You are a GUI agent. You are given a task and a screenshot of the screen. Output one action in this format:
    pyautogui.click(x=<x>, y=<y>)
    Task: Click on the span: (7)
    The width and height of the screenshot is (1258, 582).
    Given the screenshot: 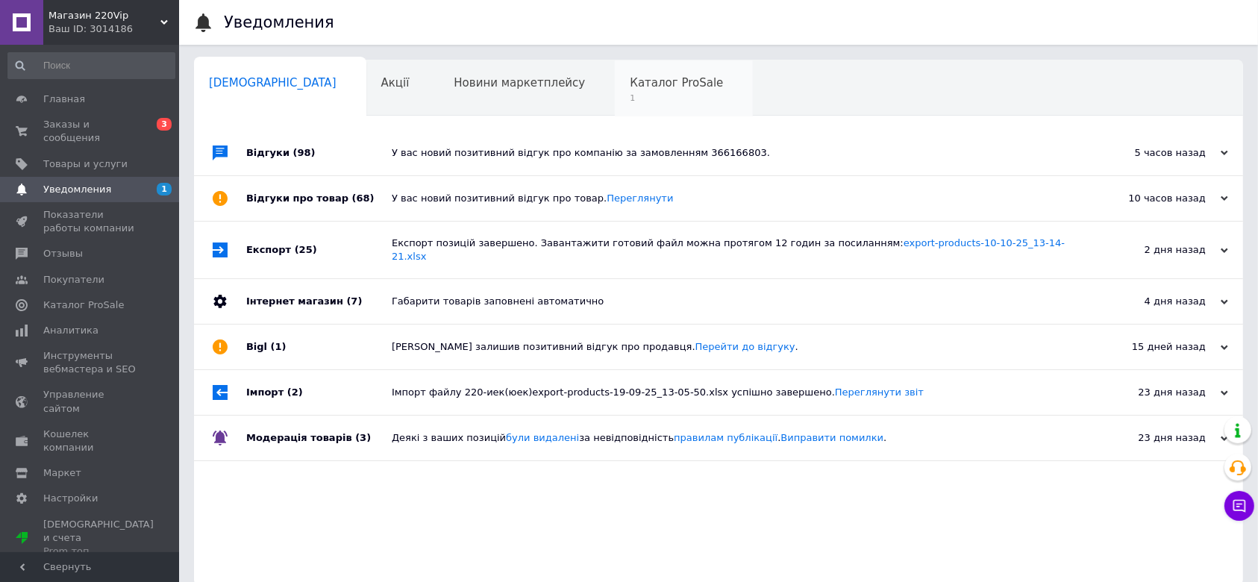 What is the action you would take?
    pyautogui.click(x=354, y=301)
    